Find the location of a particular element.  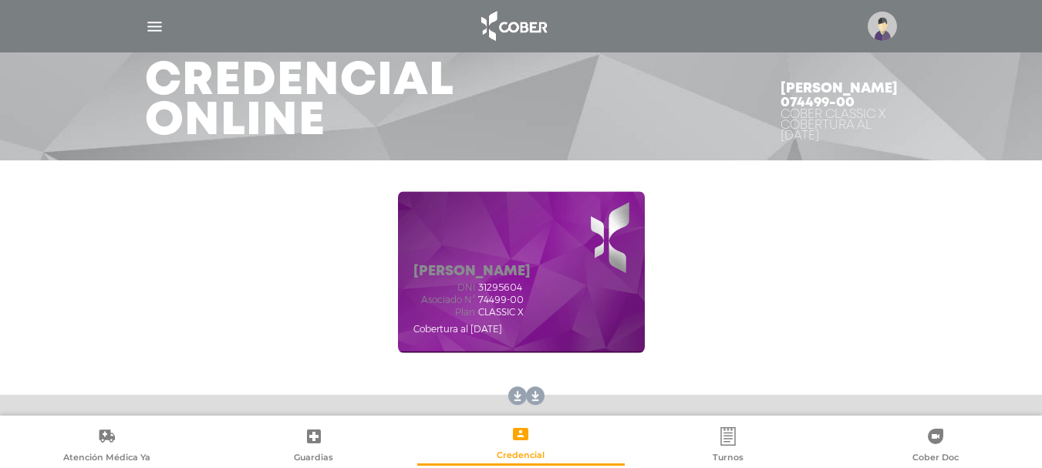

img: logo_cober_home-white.png is located at coordinates (513, 26).